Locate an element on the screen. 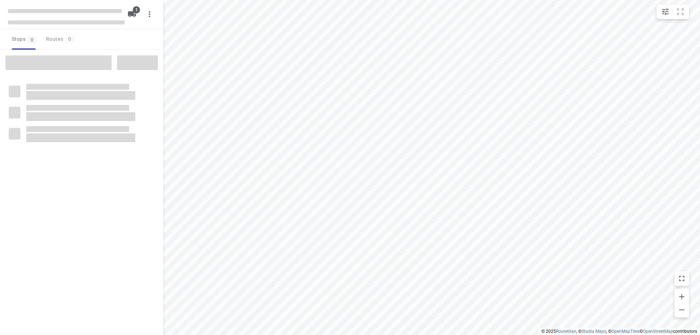  a: OpenMapTiles is located at coordinates (625, 331).